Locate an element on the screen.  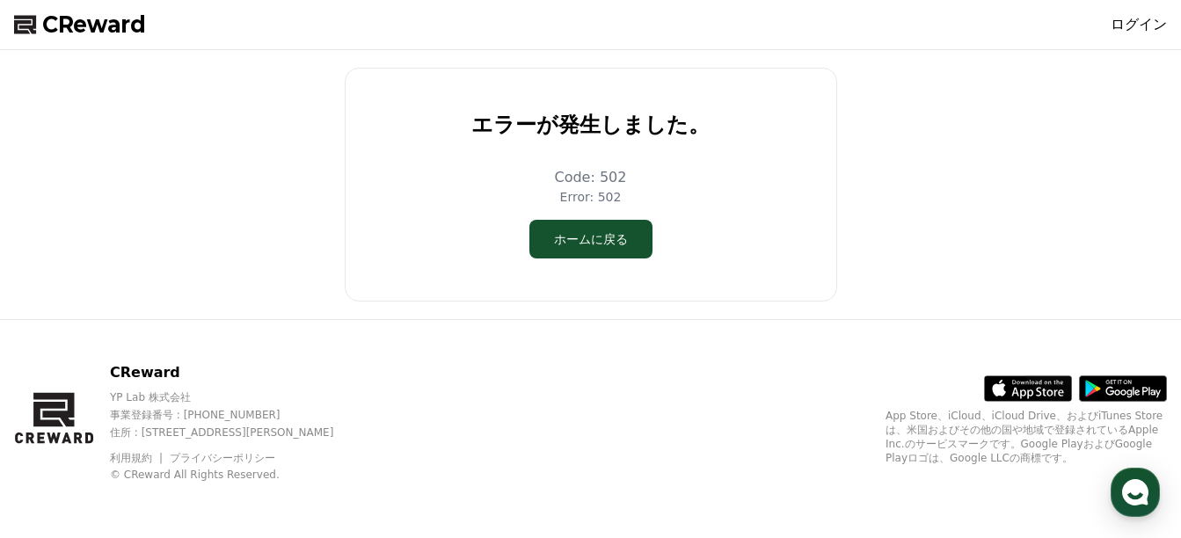
span: Settings is located at coordinates (281, 425).